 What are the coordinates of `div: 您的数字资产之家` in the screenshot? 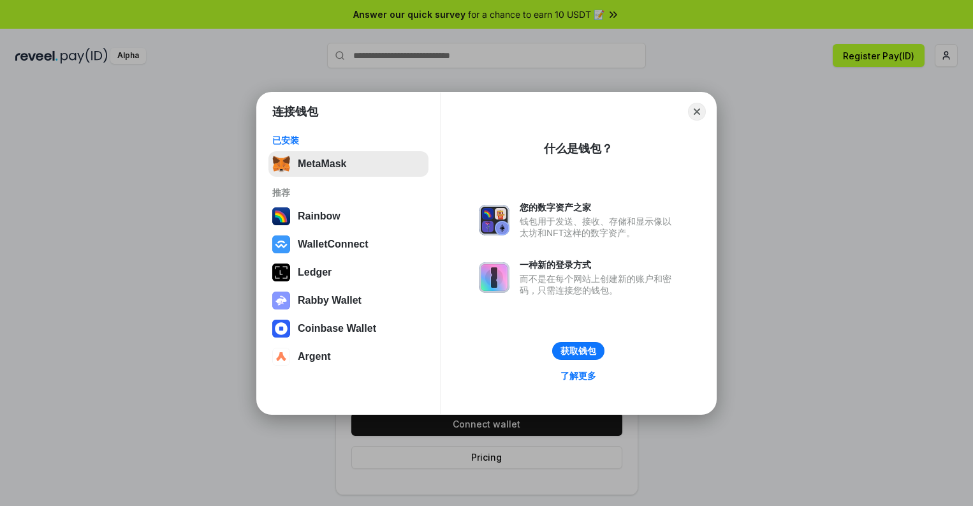 It's located at (599, 207).